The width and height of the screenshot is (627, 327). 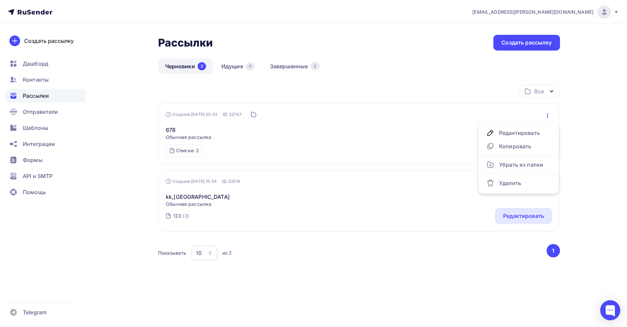 What do you see at coordinates (539, 91) in the screenshot?
I see `div: Все` at bounding box center [539, 91].